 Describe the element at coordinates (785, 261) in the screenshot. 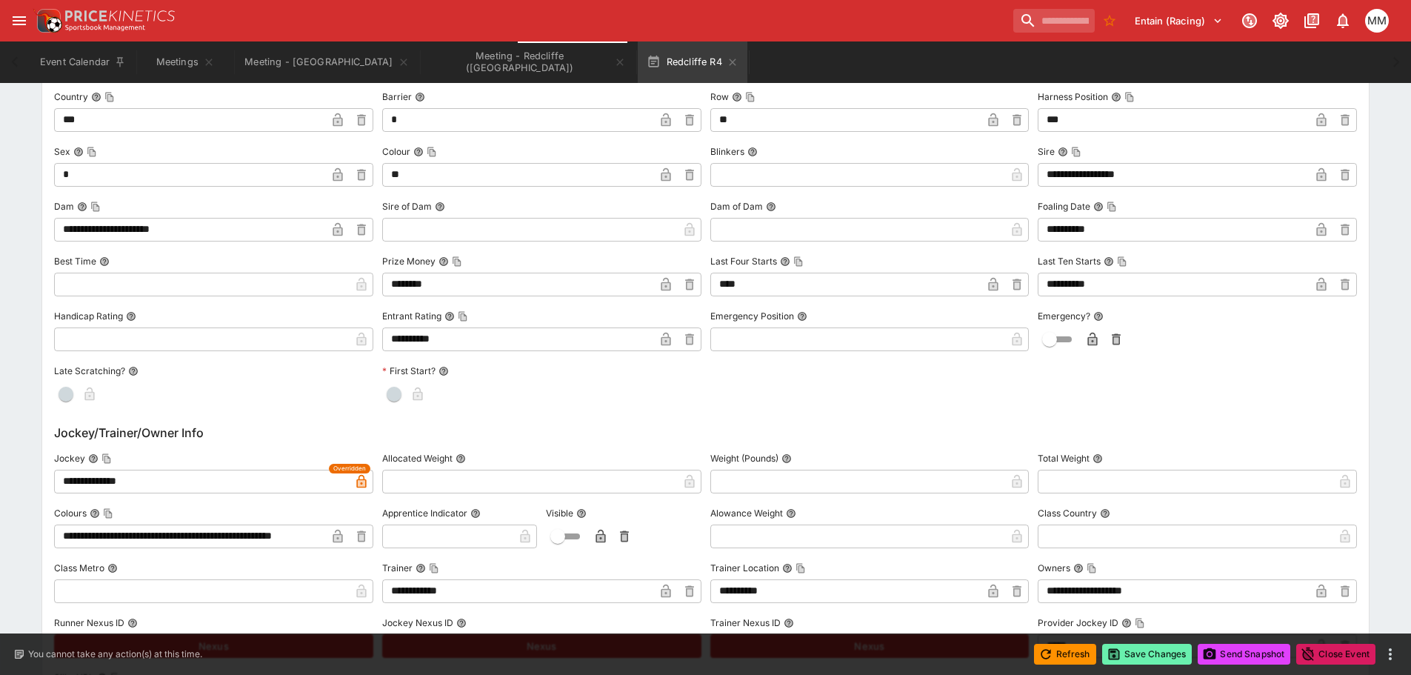

I see `button: Last Four StartsCopy To Clipboard` at that location.